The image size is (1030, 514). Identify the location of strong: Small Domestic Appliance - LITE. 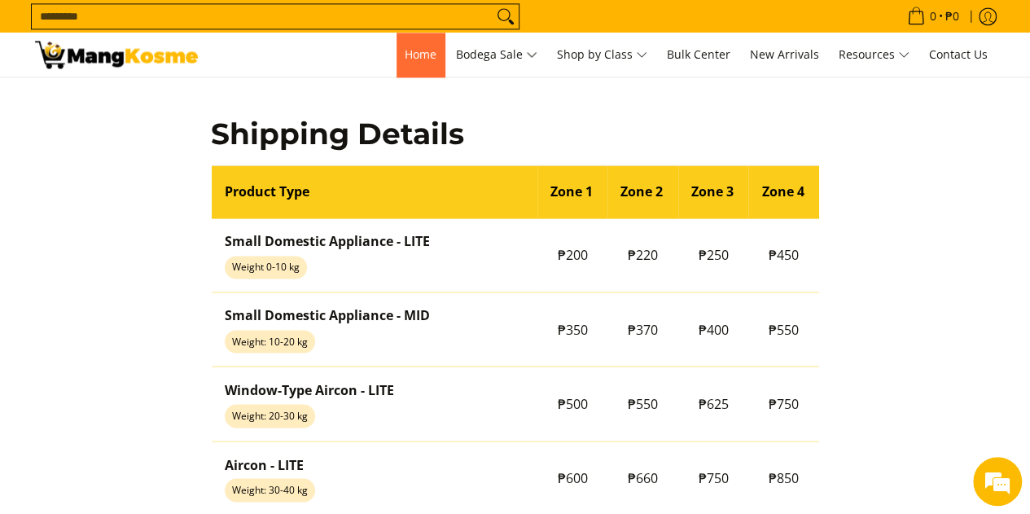
(327, 241).